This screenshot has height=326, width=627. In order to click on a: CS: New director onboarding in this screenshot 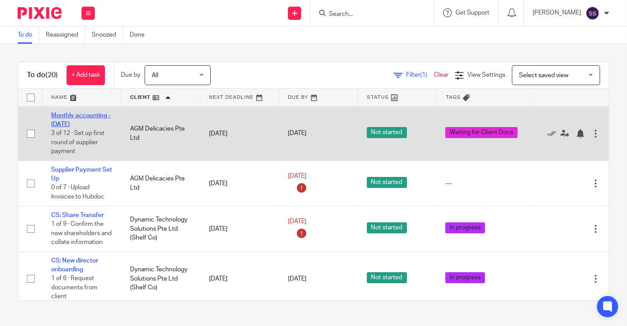, I will do `click(75, 265)`.